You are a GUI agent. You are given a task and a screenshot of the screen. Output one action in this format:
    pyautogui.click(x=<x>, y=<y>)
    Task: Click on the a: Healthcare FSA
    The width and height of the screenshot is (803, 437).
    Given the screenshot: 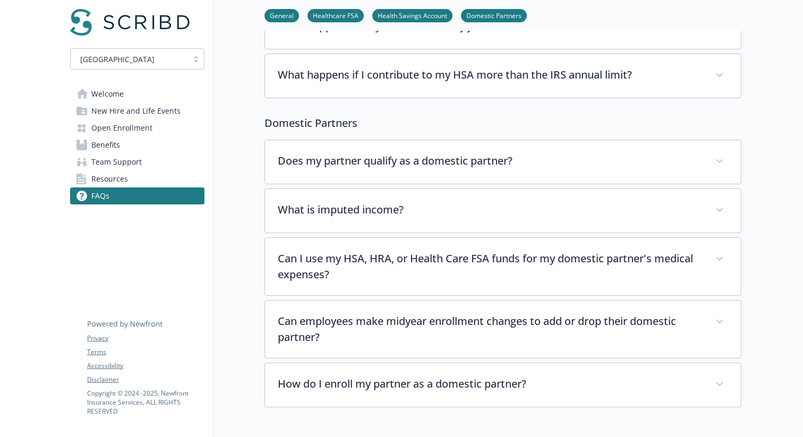 What is the action you would take?
    pyautogui.click(x=336, y=15)
    